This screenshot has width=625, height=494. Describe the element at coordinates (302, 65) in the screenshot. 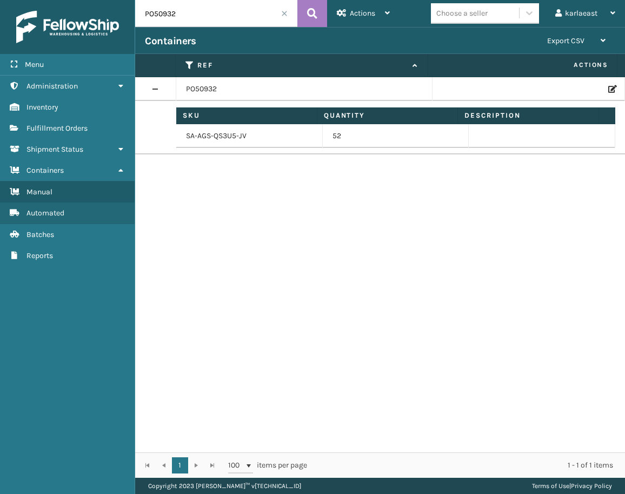

I see `label: Ref` at that location.